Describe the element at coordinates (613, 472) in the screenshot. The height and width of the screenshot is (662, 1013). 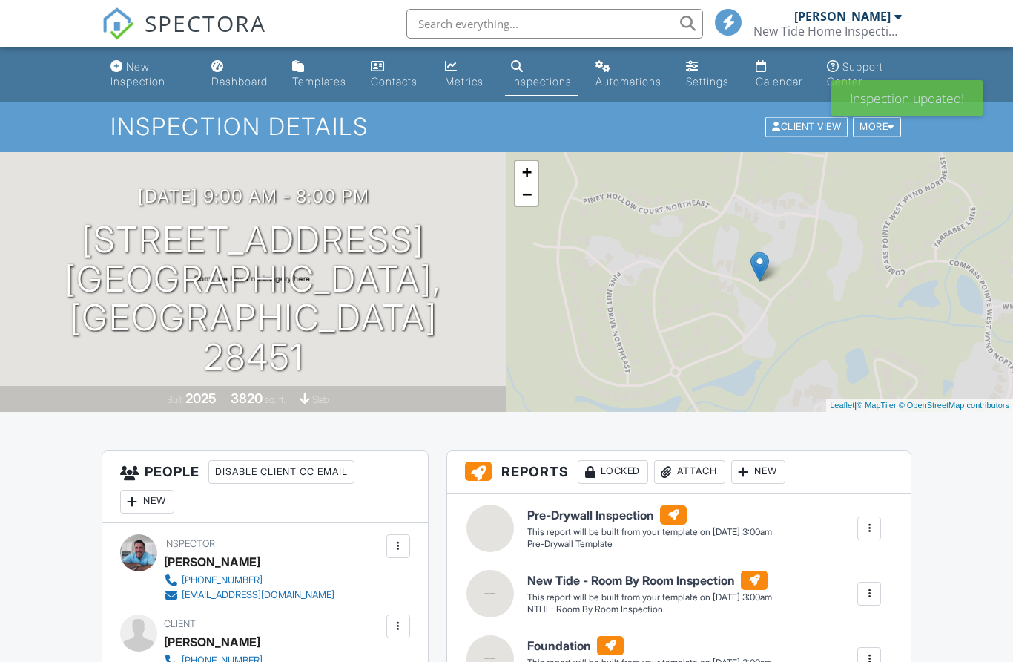
I see `div: Locked` at that location.